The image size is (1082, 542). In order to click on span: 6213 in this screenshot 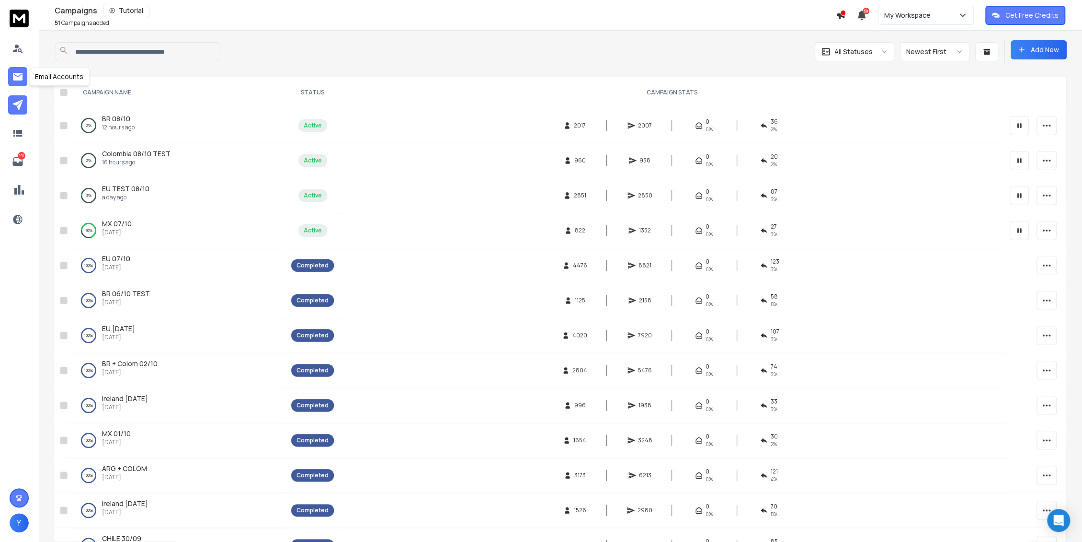, I will do `click(645, 475)`.